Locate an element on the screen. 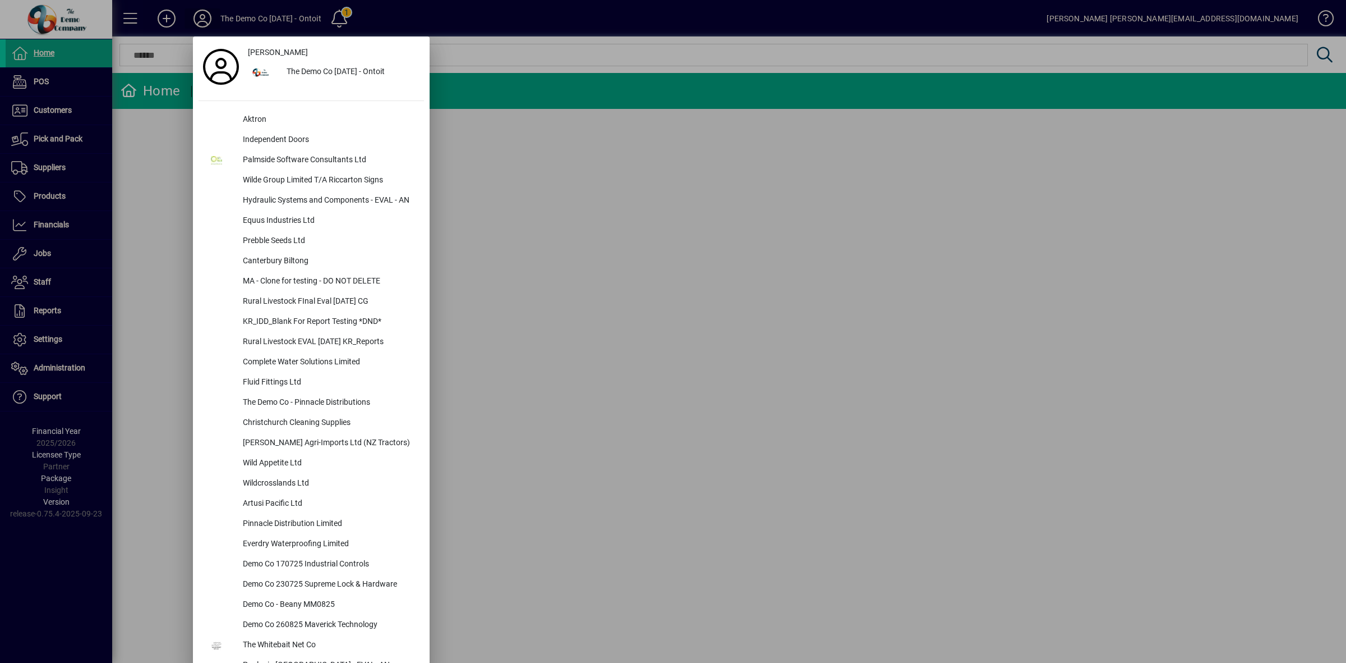 This screenshot has width=1346, height=663. button: Pinnacle Distribution Limited is located at coordinates (311, 524).